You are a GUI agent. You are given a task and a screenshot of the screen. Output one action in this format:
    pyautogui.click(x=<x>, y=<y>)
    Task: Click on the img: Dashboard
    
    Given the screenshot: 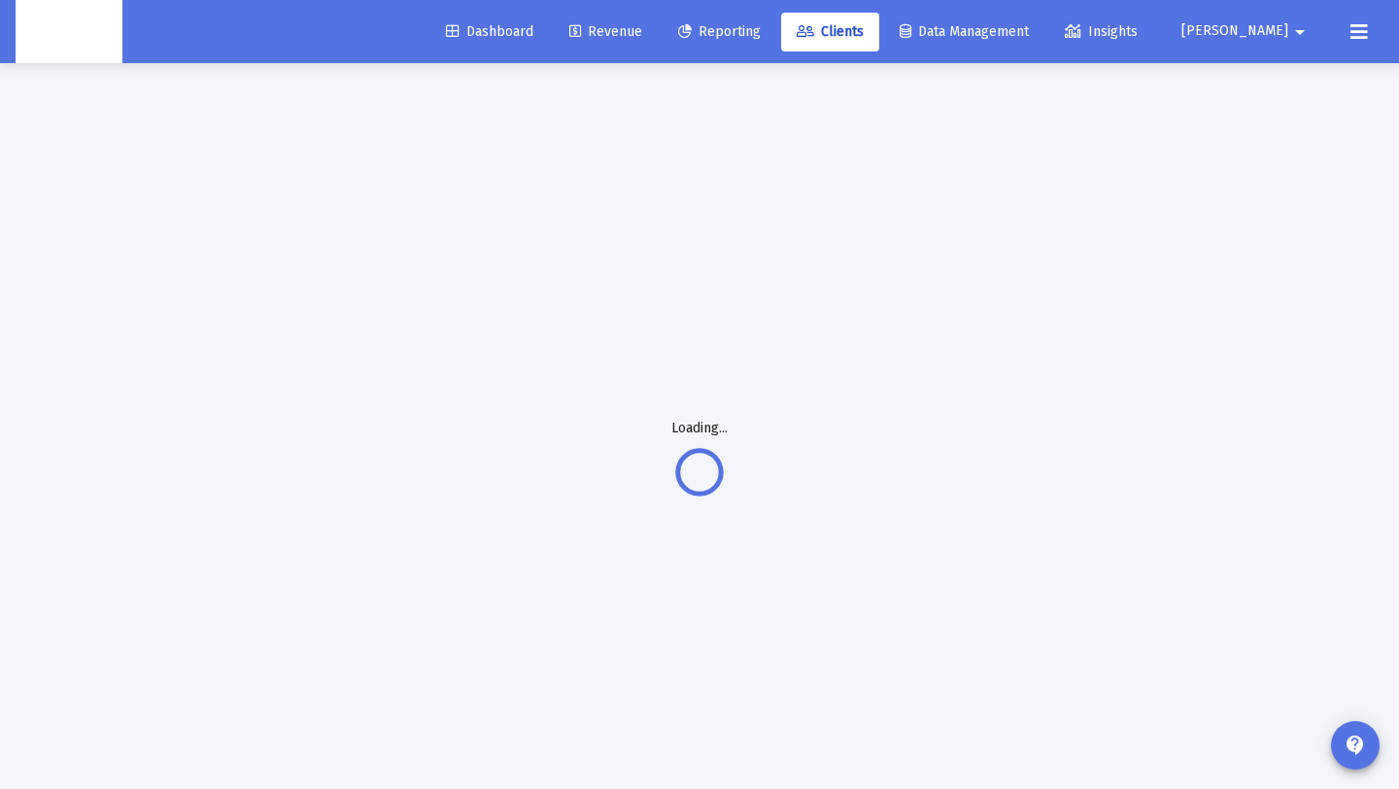 What is the action you would take?
    pyautogui.click(x=69, y=32)
    